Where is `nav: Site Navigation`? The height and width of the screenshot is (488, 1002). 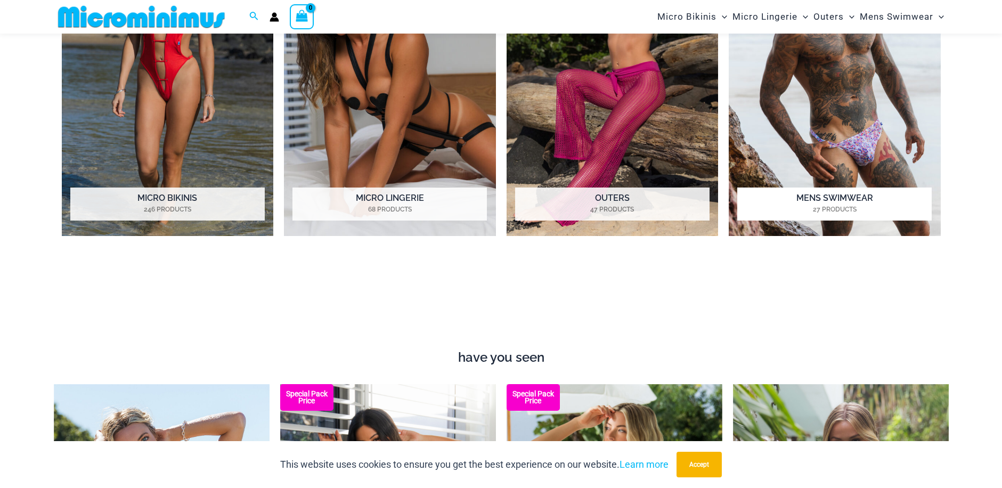 nav: Site Navigation is located at coordinates (801, 17).